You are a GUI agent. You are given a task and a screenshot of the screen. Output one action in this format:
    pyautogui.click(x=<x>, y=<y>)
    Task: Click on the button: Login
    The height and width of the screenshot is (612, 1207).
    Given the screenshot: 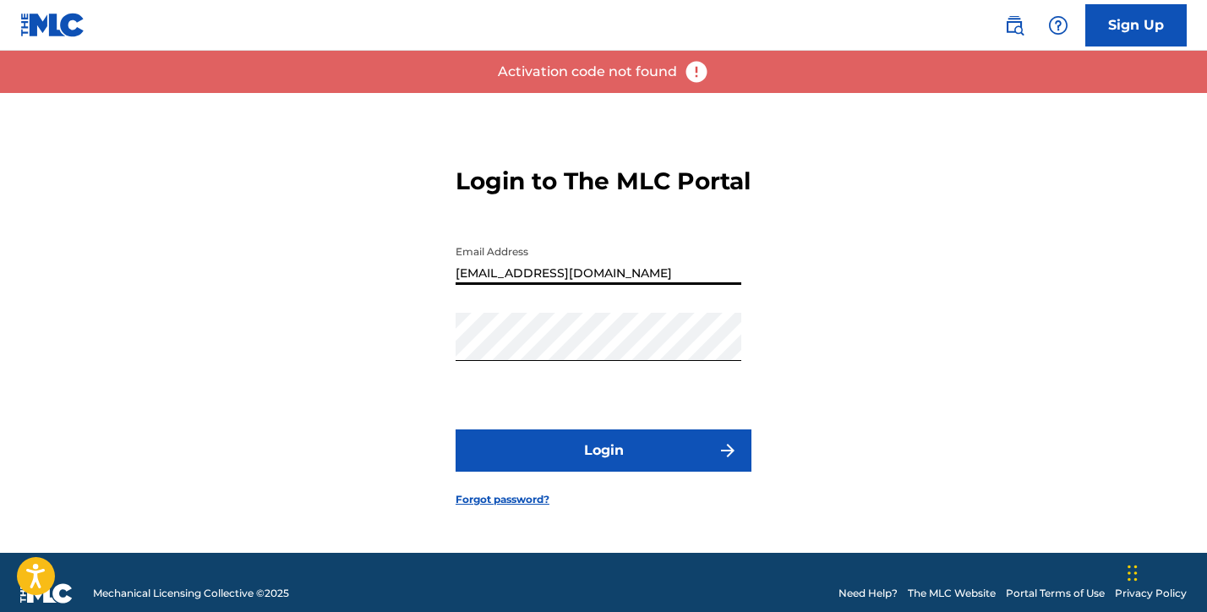 What is the action you would take?
    pyautogui.click(x=603, y=450)
    